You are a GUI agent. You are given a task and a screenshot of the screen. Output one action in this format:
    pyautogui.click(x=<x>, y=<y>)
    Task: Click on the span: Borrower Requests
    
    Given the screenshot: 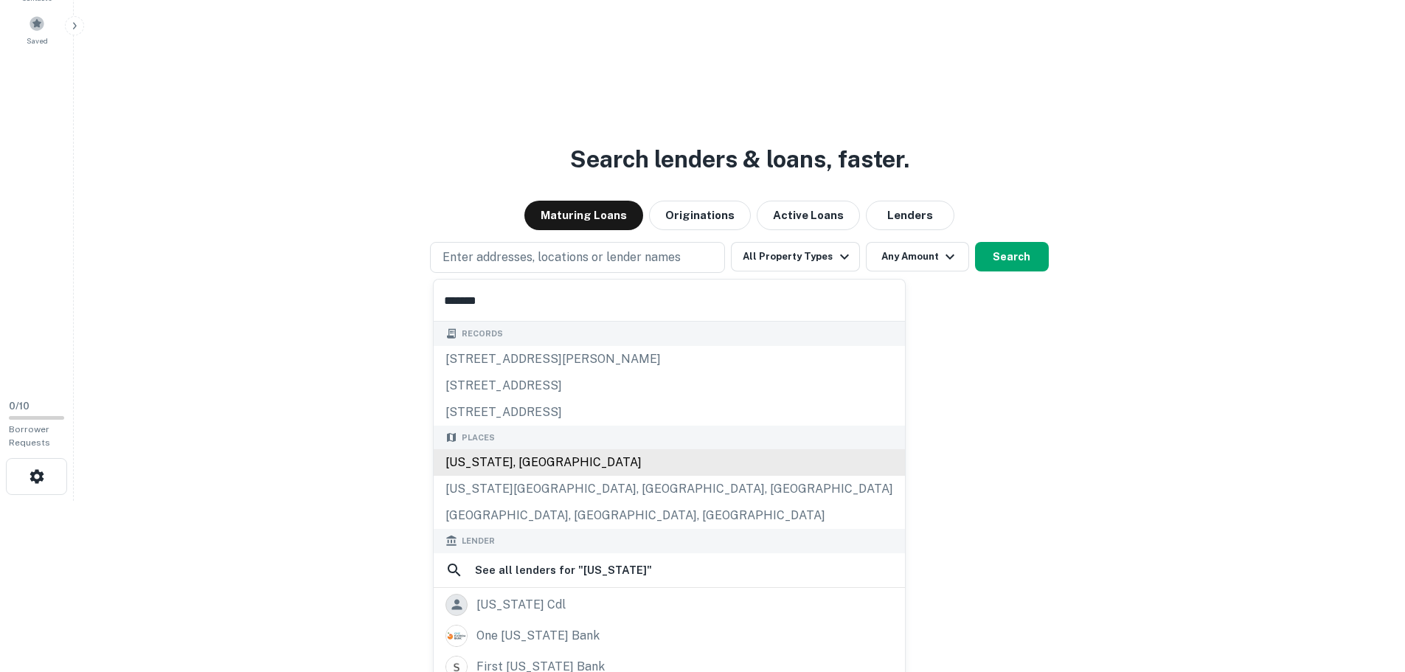 What is the action you would take?
    pyautogui.click(x=30, y=436)
    